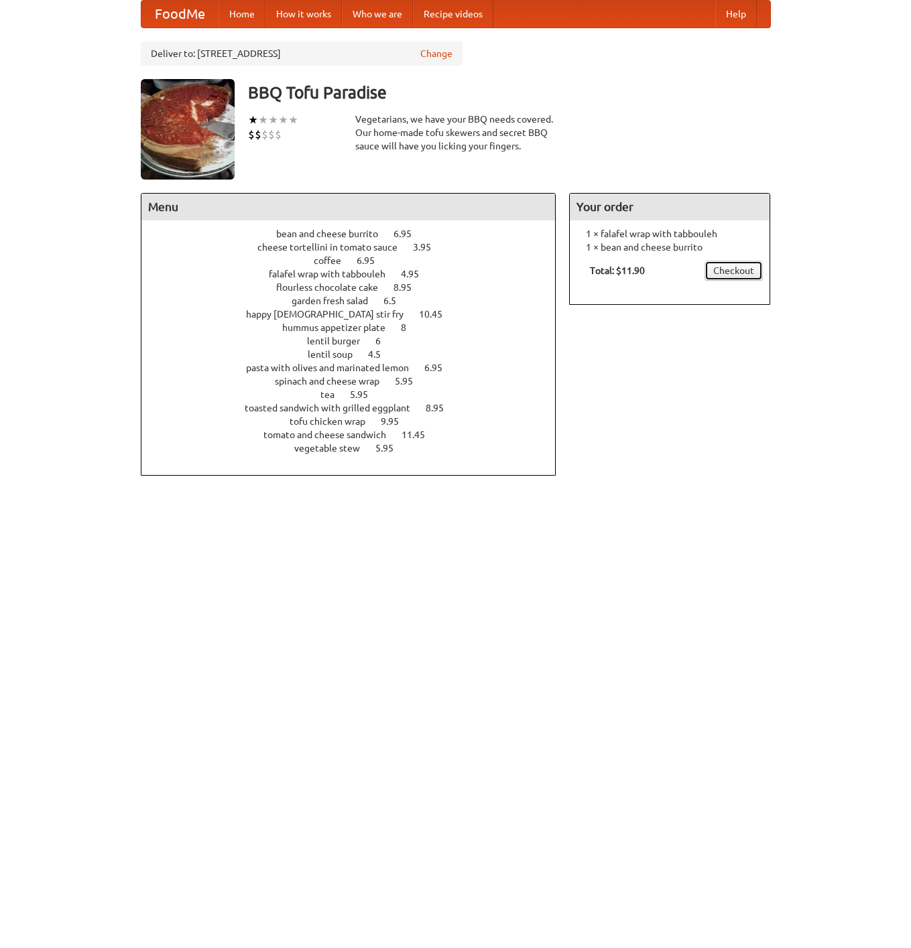 This screenshot has height=948, width=911. What do you see at coordinates (356, 341) in the screenshot?
I see `a: lentil burger 6` at bounding box center [356, 341].